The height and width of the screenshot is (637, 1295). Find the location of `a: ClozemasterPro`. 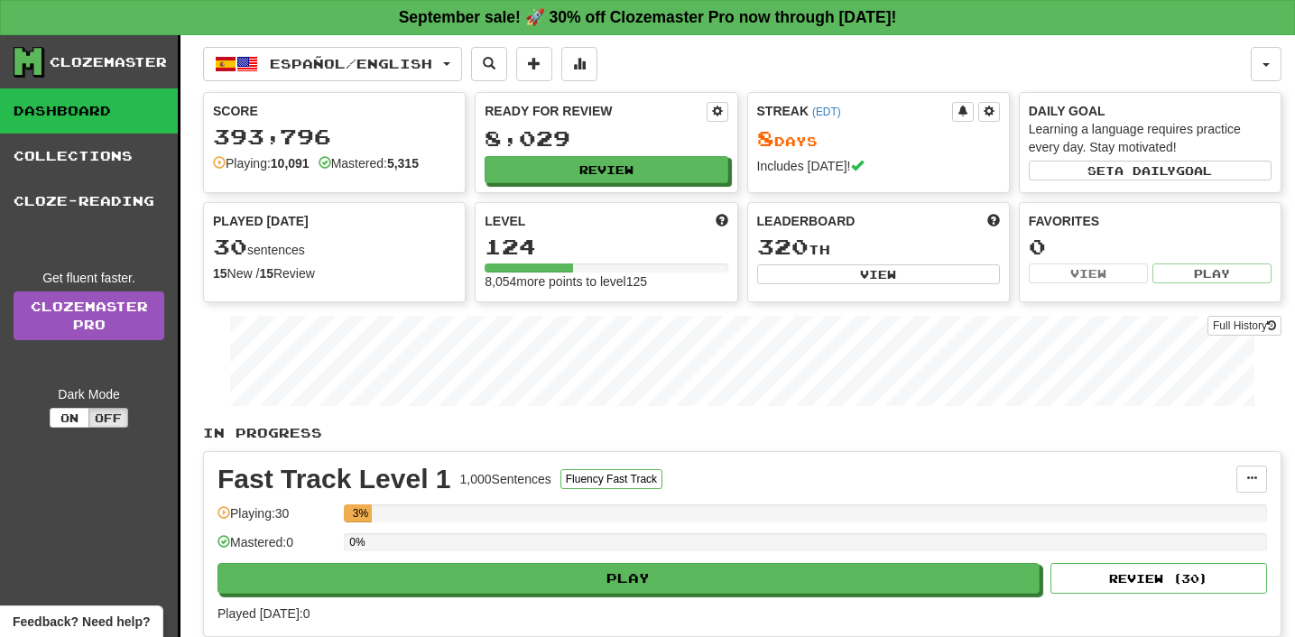

a: ClozemasterPro is located at coordinates (88, 316).